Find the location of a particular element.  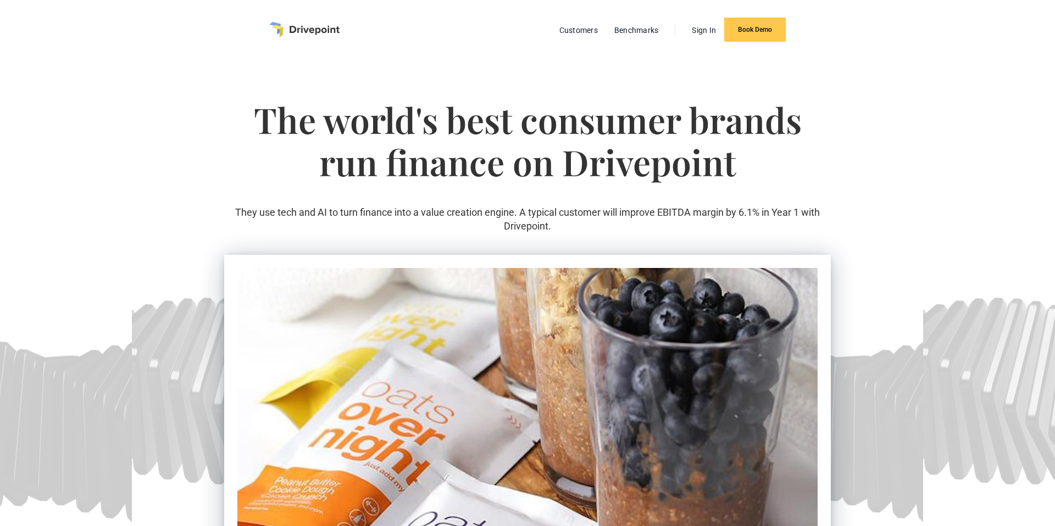

a: Book Demo is located at coordinates (755, 30).